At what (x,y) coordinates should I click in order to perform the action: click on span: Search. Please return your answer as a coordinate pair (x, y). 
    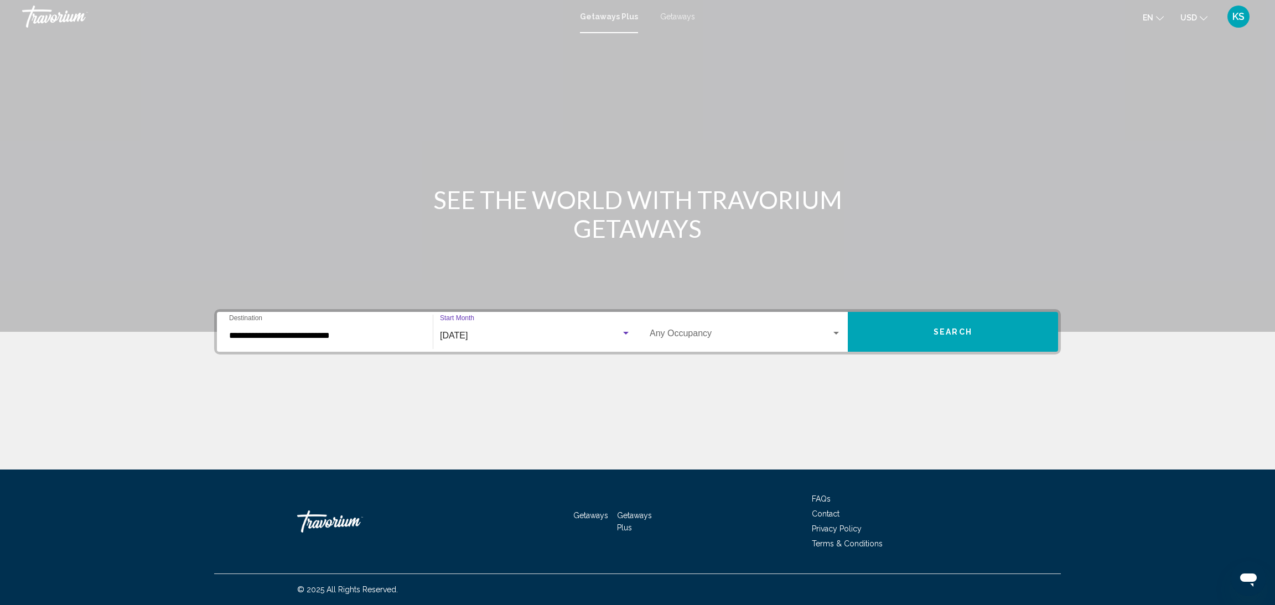
    Looking at the image, I should click on (953, 333).